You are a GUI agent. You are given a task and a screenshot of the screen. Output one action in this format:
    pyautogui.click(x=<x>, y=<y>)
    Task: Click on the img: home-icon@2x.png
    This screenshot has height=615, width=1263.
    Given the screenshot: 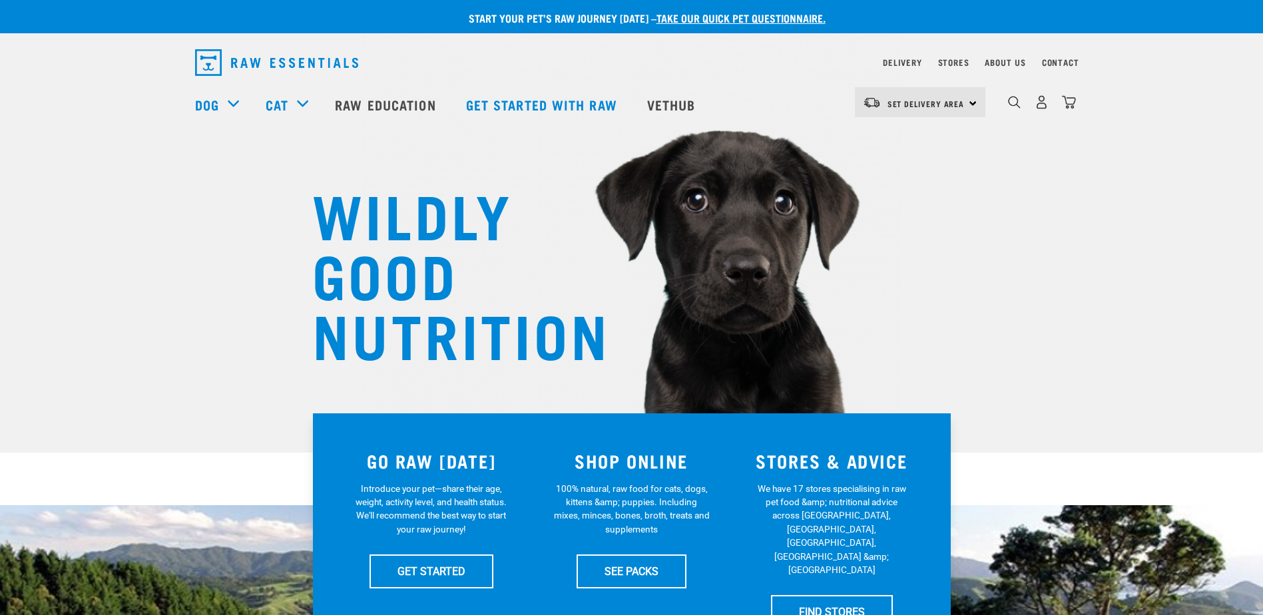 What is the action you would take?
    pyautogui.click(x=1069, y=102)
    